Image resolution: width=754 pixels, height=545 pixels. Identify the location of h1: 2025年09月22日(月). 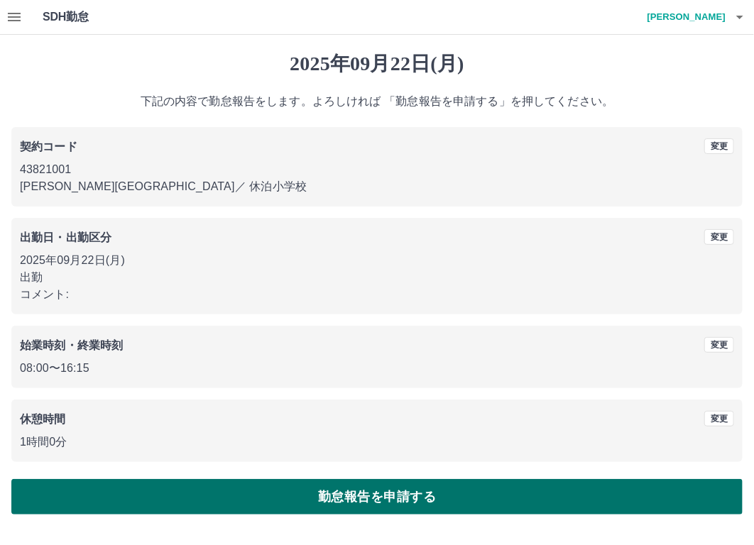
(377, 64).